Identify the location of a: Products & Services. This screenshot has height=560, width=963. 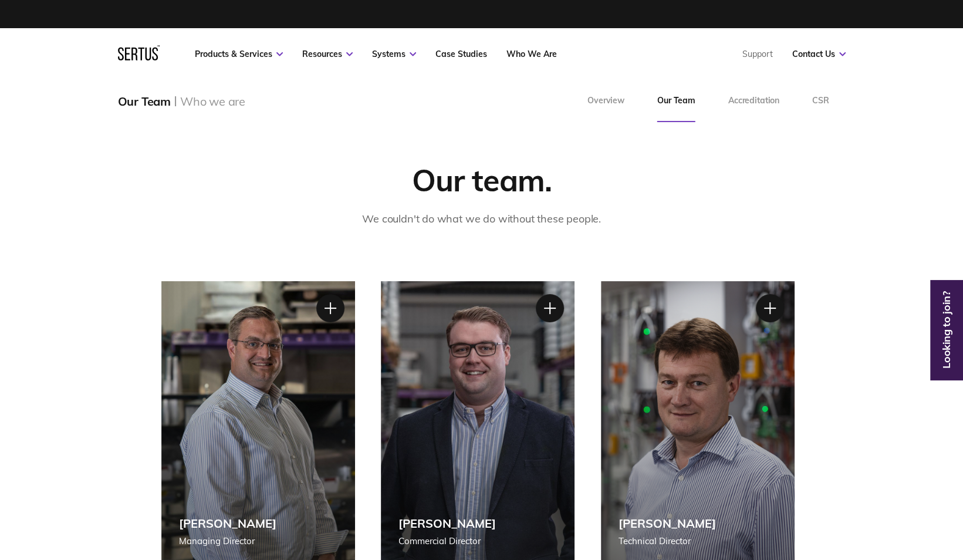
(239, 54).